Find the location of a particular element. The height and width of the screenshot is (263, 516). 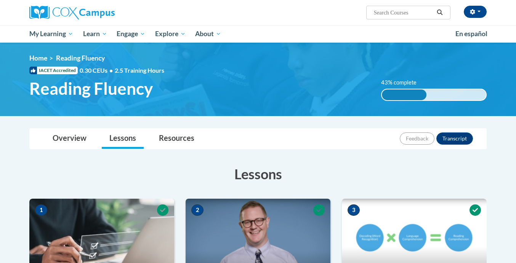

span: Engage is located at coordinates (131, 34).